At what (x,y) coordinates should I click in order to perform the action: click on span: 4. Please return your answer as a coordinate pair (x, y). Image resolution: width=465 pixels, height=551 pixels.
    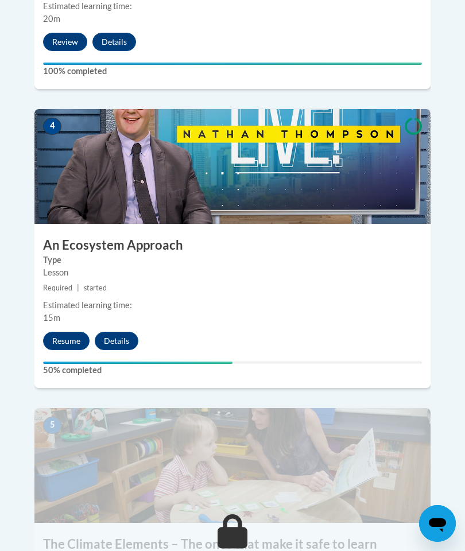
    Looking at the image, I should click on (52, 126).